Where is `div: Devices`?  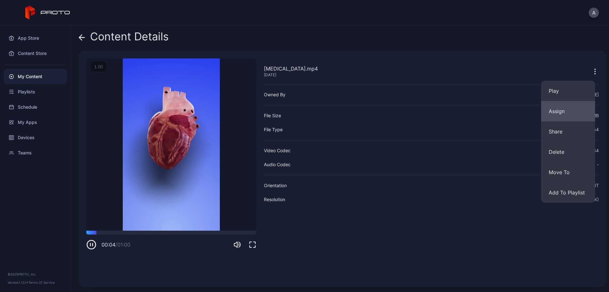
div: Devices is located at coordinates (35, 137).